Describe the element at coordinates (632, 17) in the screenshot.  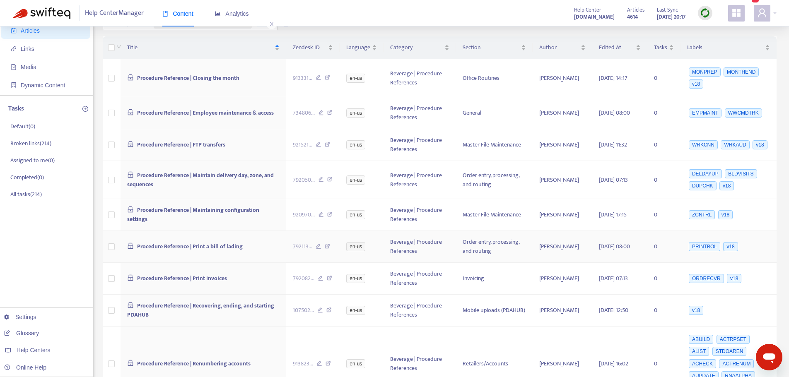
I see `strong: 4614` at that location.